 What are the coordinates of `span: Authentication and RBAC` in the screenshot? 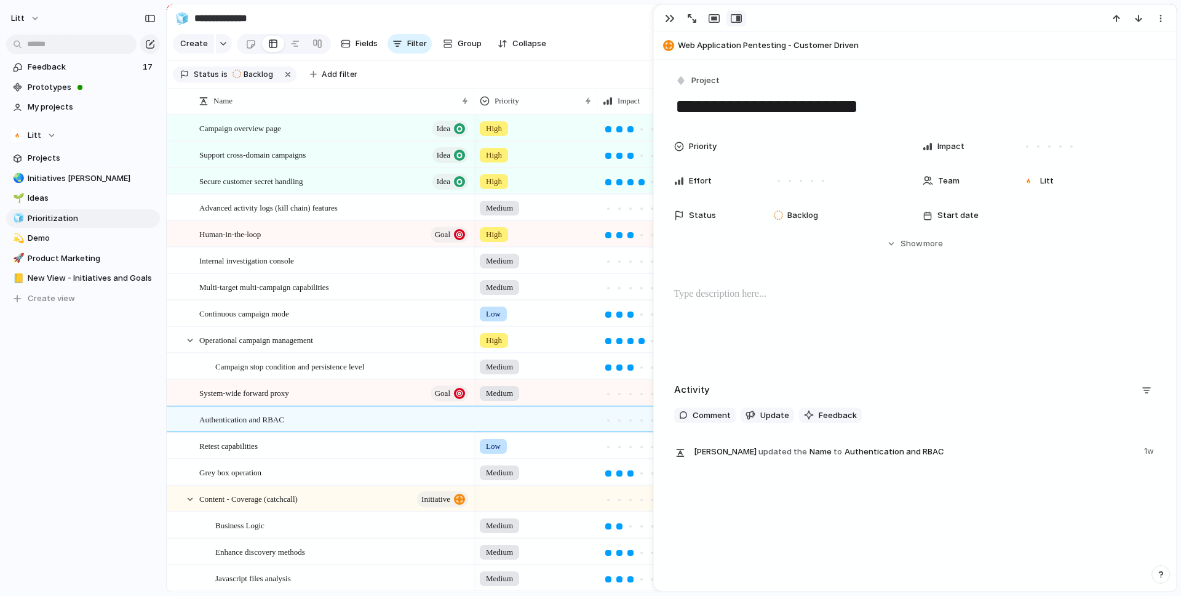 It's located at (242, 418).